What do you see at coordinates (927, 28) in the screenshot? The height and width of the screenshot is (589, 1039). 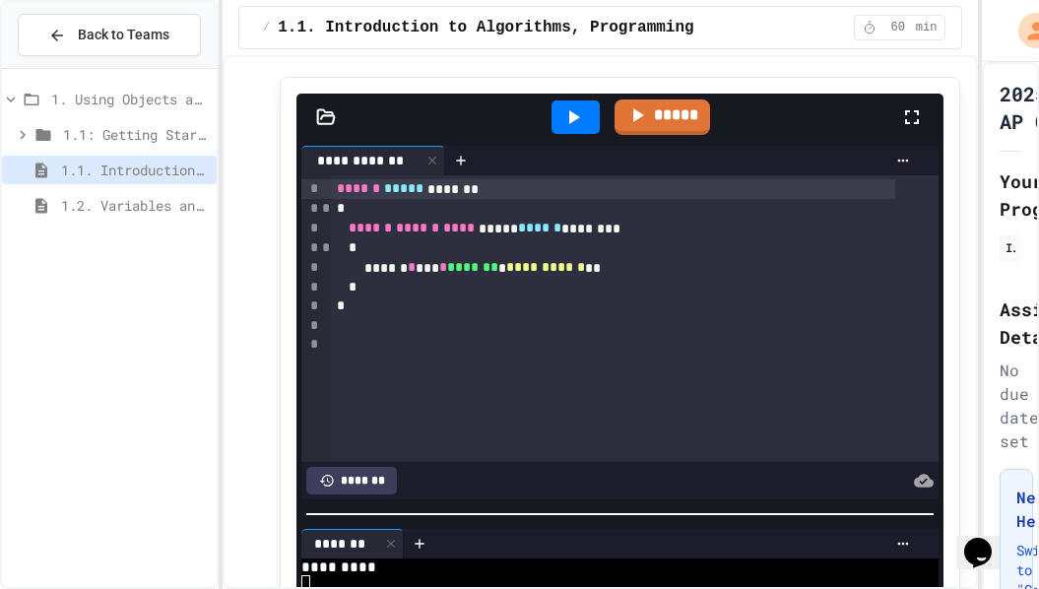 I see `span: min` at bounding box center [927, 28].